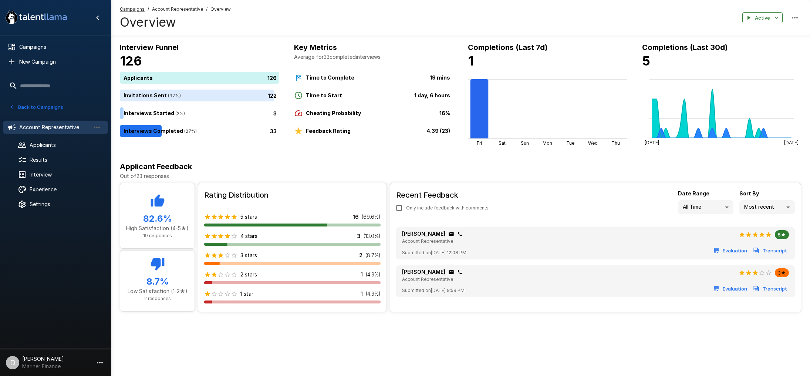 Image resolution: width=810 pixels, height=376 pixels. I want to click on span: 2 responses, so click(158, 298).